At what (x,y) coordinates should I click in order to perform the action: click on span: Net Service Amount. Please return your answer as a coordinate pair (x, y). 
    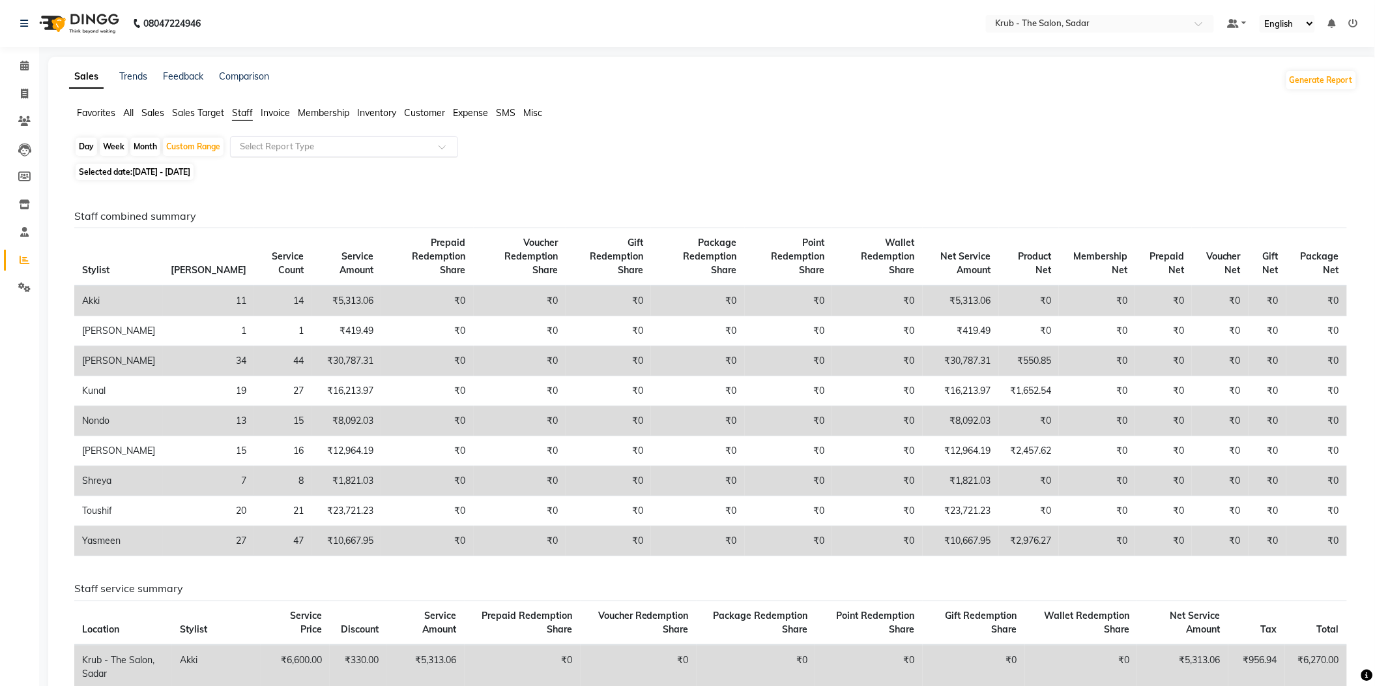
    Looking at the image, I should click on (1196, 622).